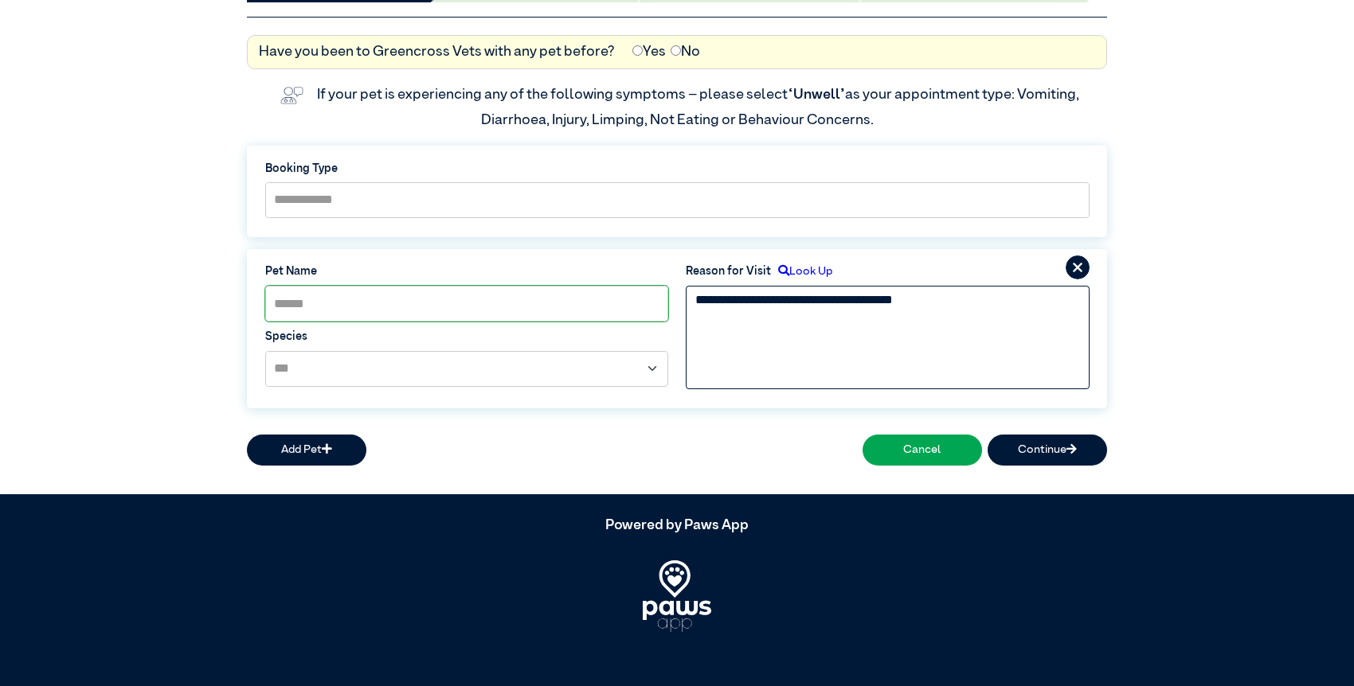 This screenshot has height=686, width=1354. Describe the element at coordinates (649, 52) in the screenshot. I see `label: Yes` at that location.